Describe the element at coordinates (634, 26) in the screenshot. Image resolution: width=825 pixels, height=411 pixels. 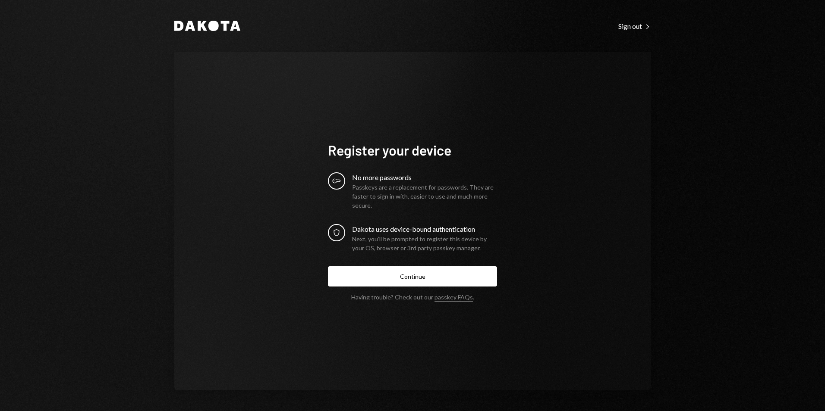
I see `a: Sign out` at that location.